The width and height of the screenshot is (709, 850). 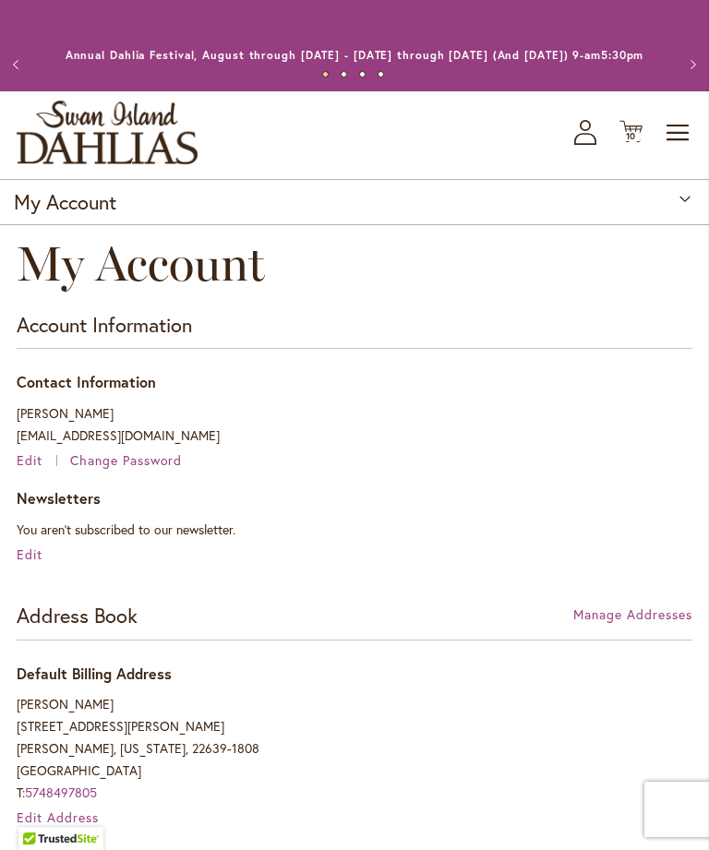 What do you see at coordinates (94, 673) in the screenshot?
I see `span: Default Billing Address` at bounding box center [94, 673].